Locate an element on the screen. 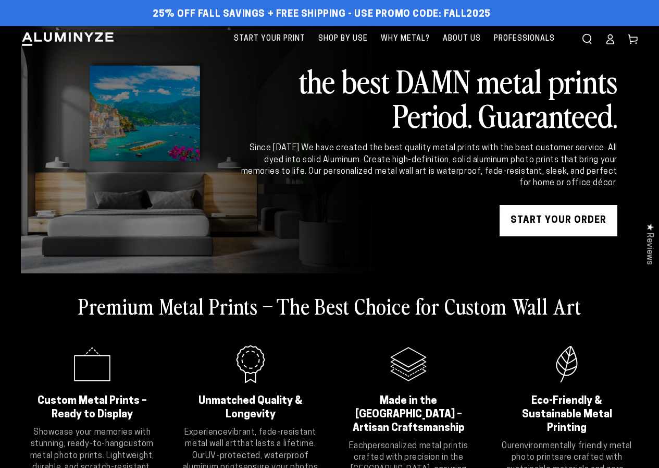  span: Start Your Print is located at coordinates (269, 39).